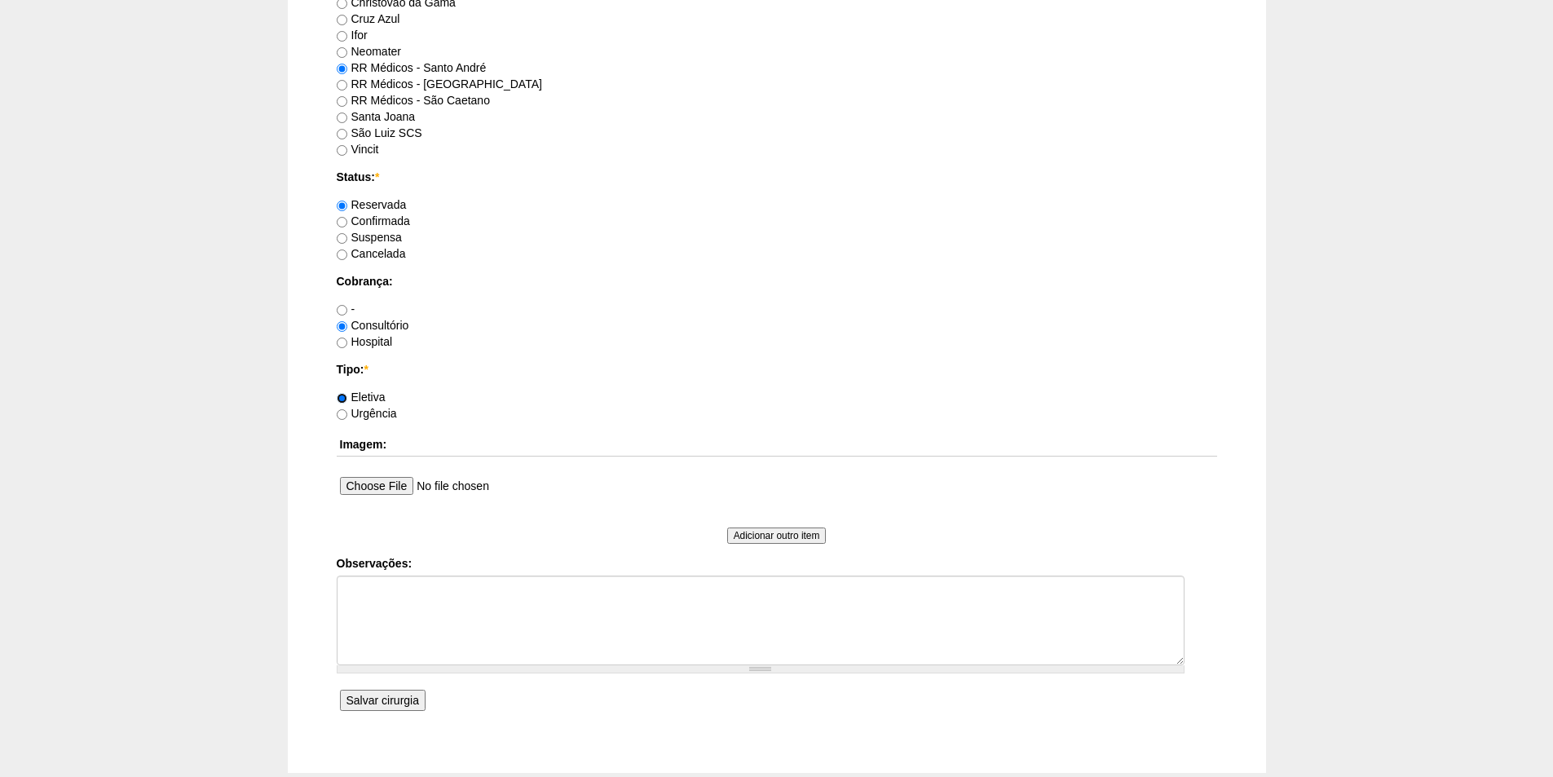 This screenshot has width=1553, height=777. Describe the element at coordinates (376, 117) in the screenshot. I see `label: Santa Joana` at that location.